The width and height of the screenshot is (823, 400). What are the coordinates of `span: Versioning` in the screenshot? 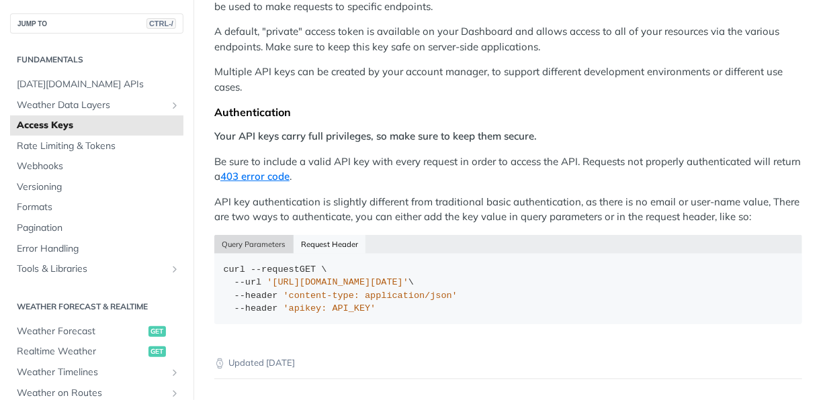 It's located at (98, 187).